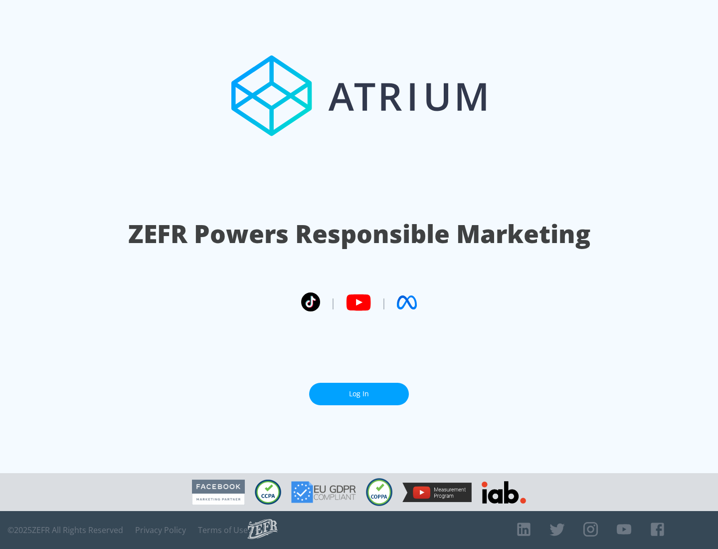 This screenshot has height=549, width=718. What do you see at coordinates (218, 492) in the screenshot?
I see `img: Facebook Marketing Partner` at bounding box center [218, 492].